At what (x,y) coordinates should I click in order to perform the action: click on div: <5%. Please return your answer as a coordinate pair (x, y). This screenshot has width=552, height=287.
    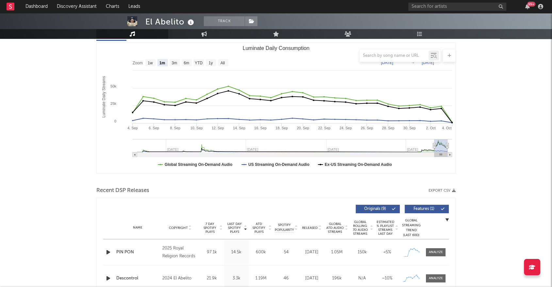
    Looking at the image, I should click on (387, 253).